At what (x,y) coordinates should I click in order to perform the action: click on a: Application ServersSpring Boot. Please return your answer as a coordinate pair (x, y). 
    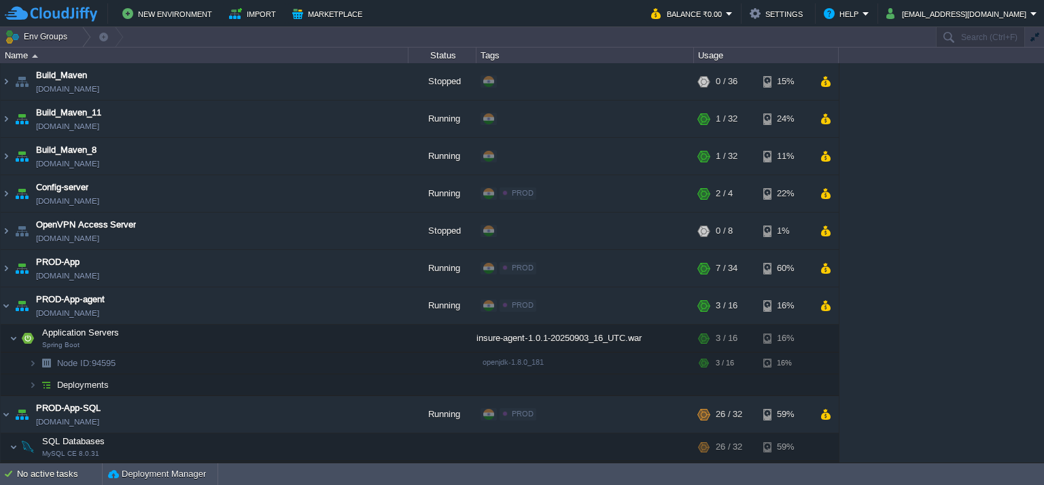
    Looking at the image, I should click on (81, 332).